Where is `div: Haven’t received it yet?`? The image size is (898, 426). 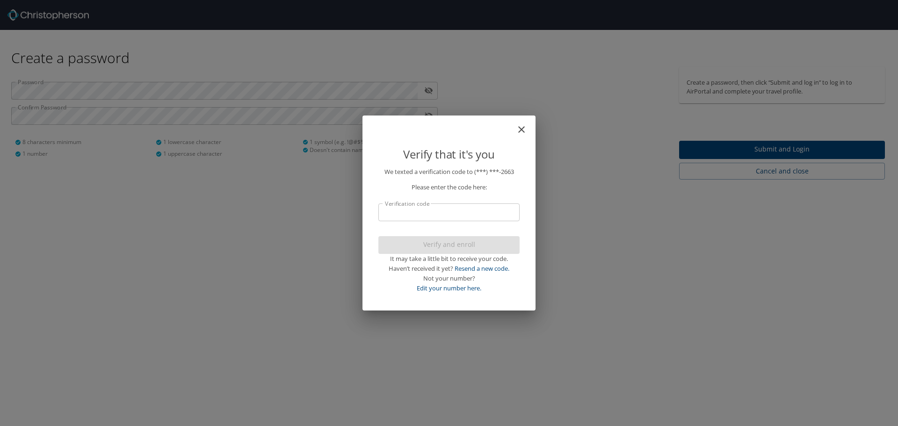 div: Haven’t received it yet? is located at coordinates (449, 269).